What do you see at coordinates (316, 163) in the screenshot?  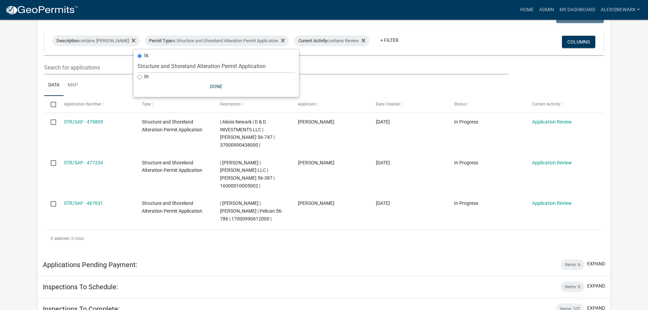 I see `span: Michael Thielen` at bounding box center [316, 163].